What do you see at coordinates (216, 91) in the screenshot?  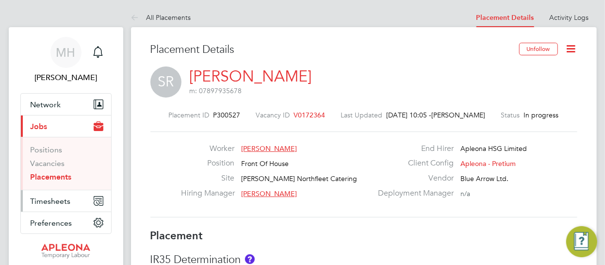 I see `span: m: 07897935678` at bounding box center [216, 91].